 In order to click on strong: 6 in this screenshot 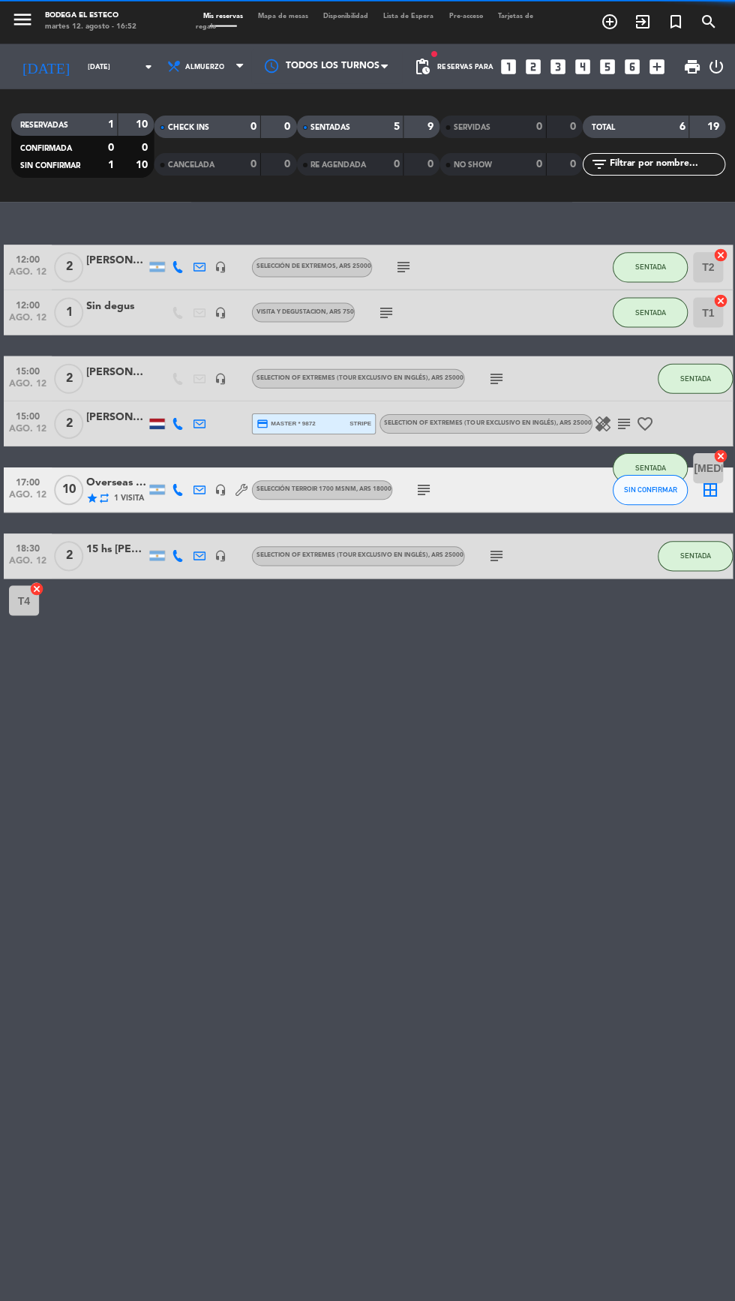, I will do `click(680, 128)`.